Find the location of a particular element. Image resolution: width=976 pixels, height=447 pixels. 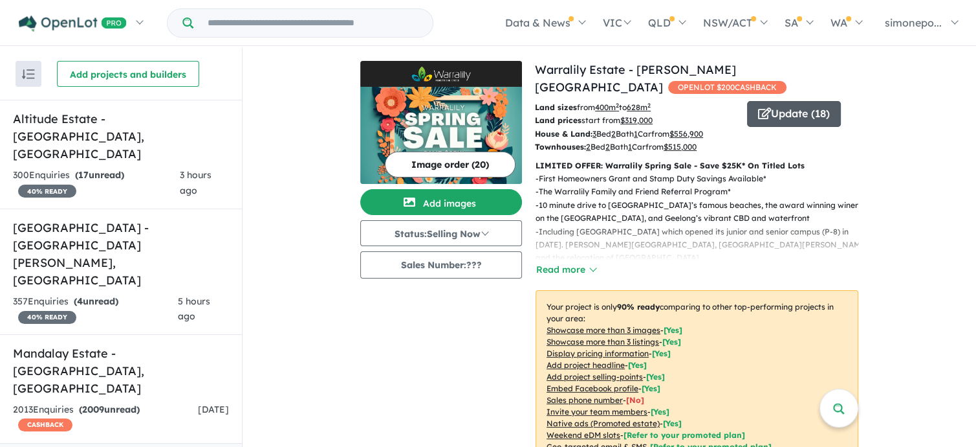

b: 90 % ready is located at coordinates (639, 306).